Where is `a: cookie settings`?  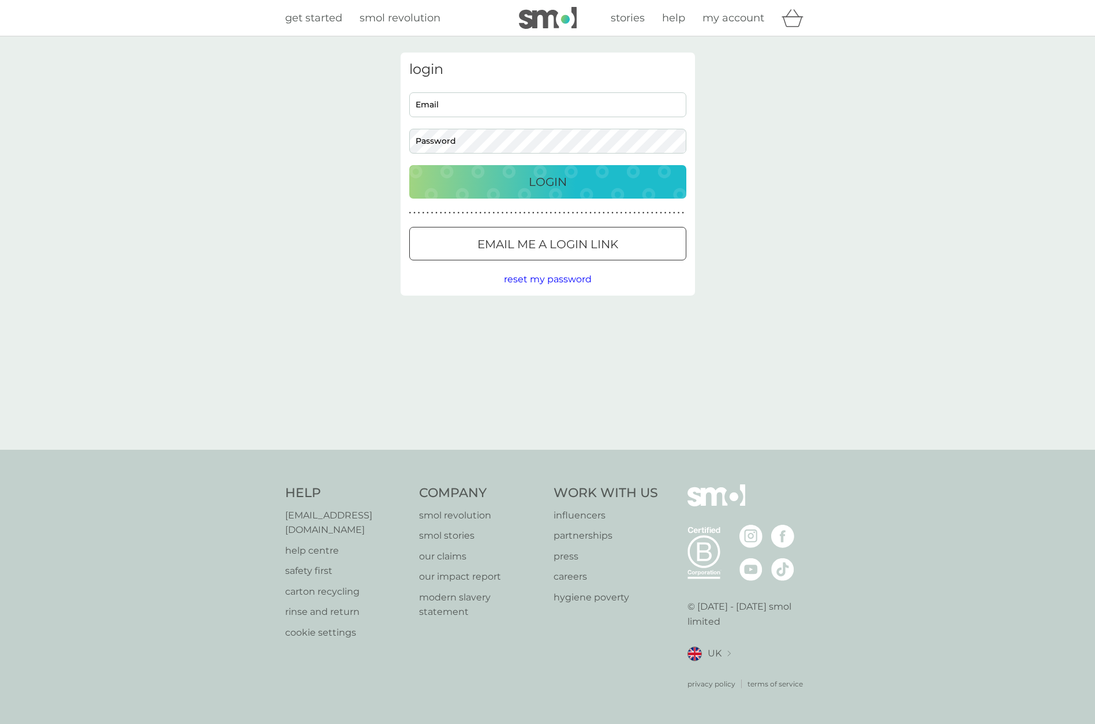 a: cookie settings is located at coordinates (346, 633).